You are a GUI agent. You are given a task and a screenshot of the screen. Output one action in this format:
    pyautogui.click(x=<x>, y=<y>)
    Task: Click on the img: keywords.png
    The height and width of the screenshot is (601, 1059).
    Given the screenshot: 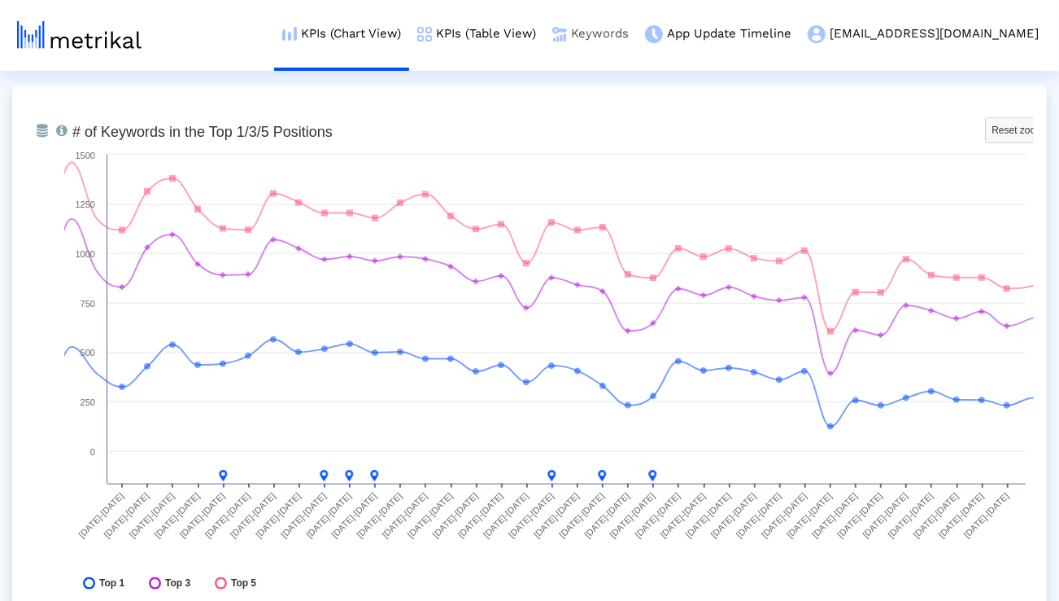 What is the action you would take?
    pyautogui.click(x=560, y=34)
    